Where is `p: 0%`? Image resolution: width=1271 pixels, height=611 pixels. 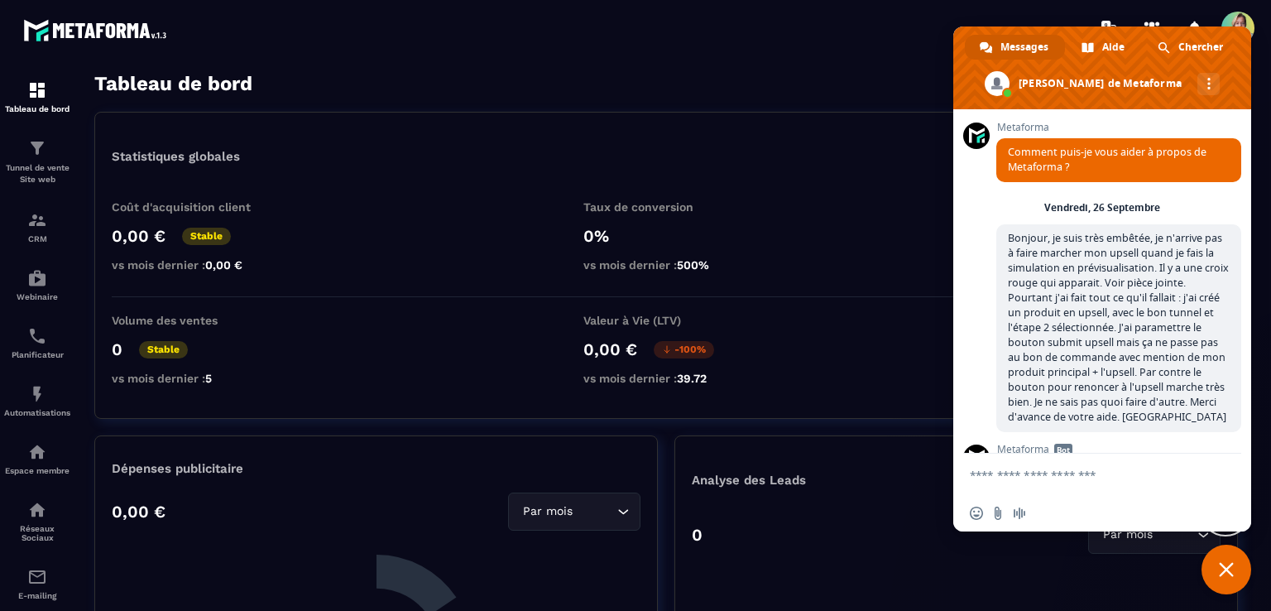
p: 0% is located at coordinates (666, 236).